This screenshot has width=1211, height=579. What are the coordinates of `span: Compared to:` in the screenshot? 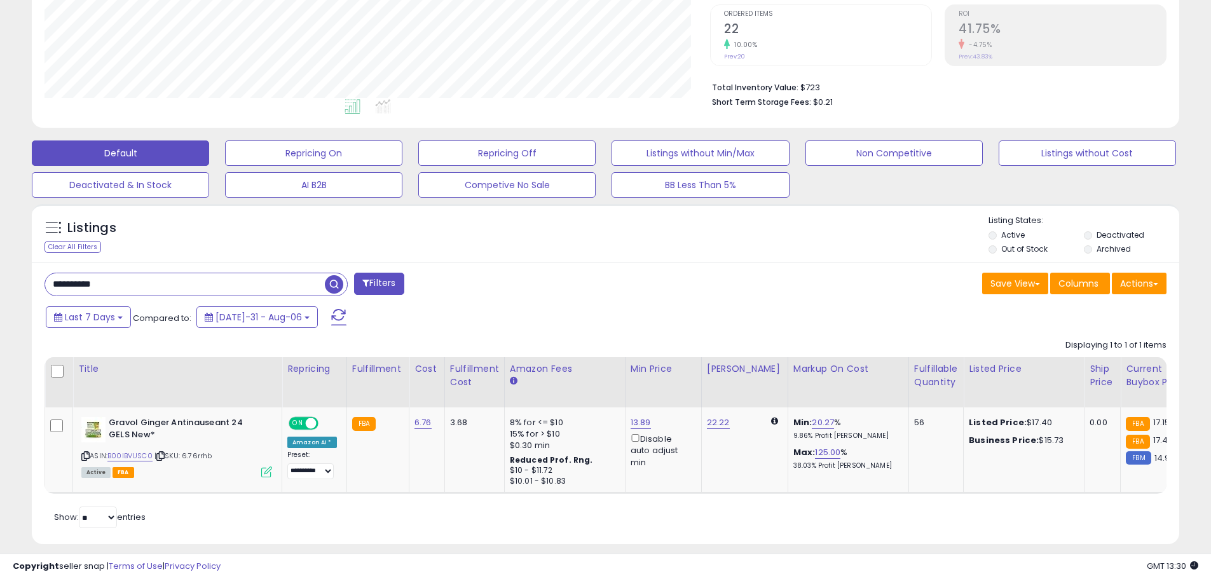 It's located at (162, 318).